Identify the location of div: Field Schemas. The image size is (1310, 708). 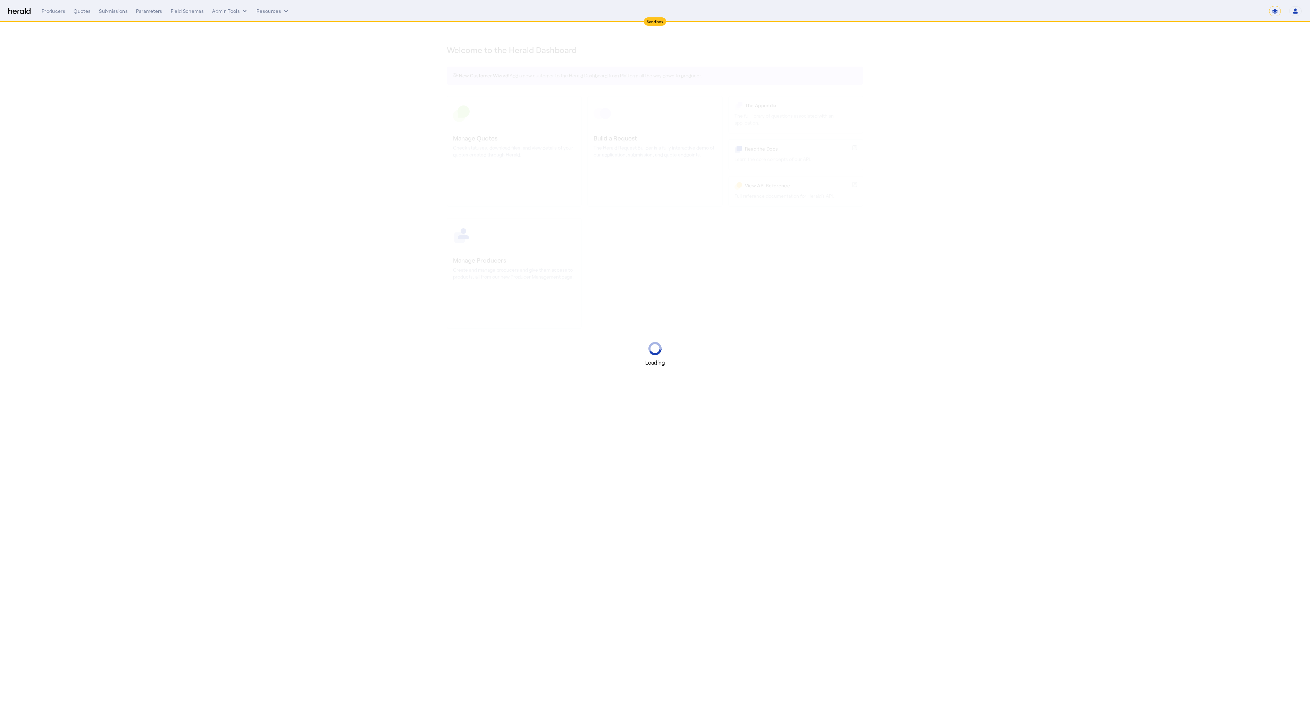
(187, 11).